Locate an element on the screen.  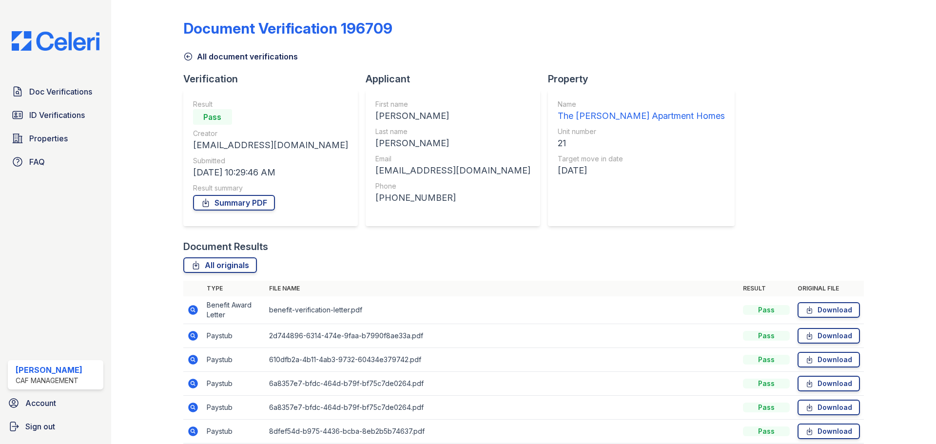
a: All document verifications is located at coordinates (240, 57).